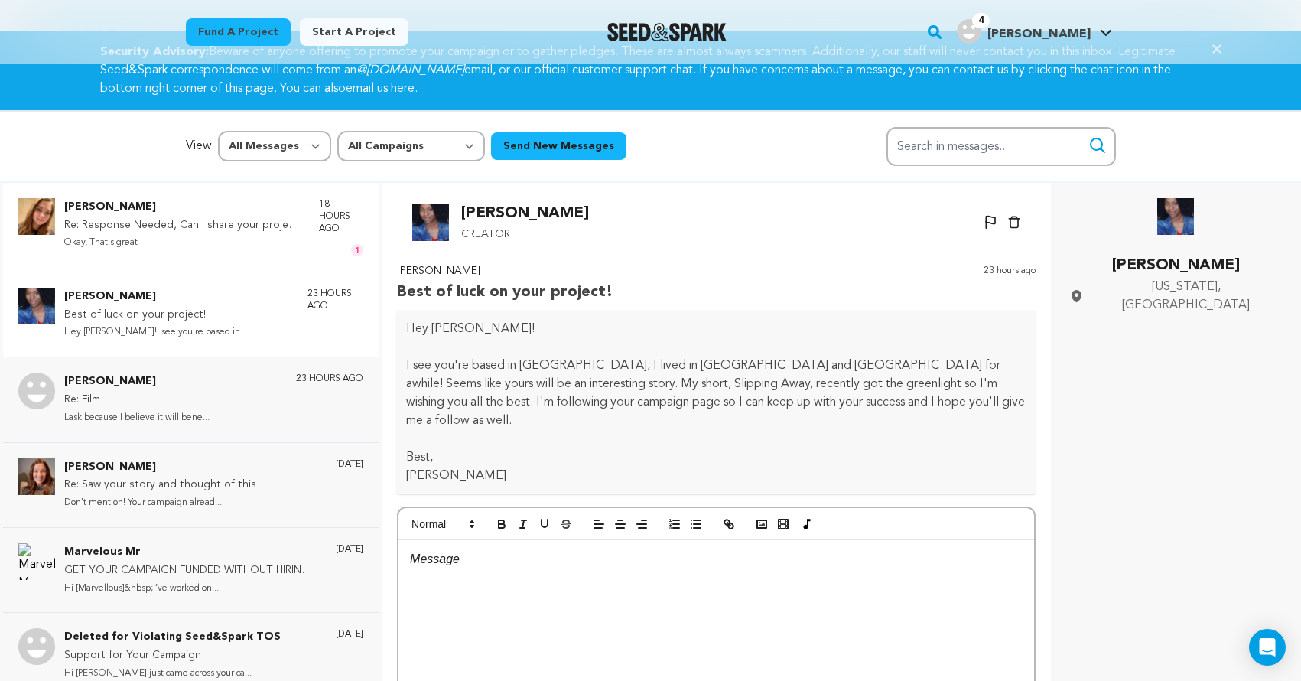 This screenshot has width=1301, height=681. I want to click on img: Marvelous Mr Photo, so click(37, 561).